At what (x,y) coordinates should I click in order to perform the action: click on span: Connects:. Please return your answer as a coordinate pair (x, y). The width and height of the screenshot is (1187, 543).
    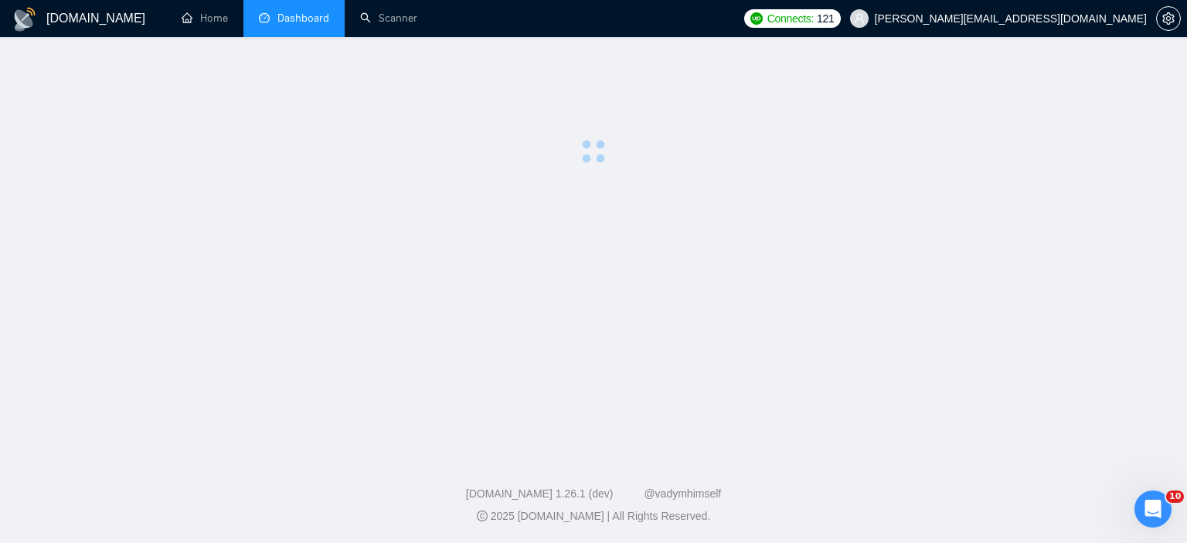
    Looking at the image, I should click on (790, 19).